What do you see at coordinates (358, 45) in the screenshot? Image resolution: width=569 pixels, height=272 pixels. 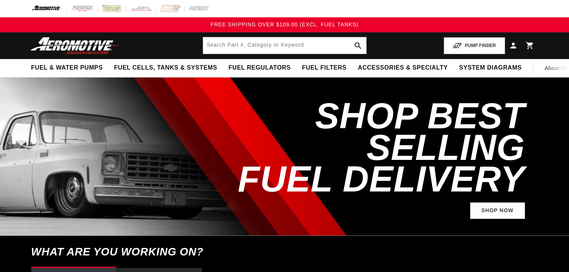 I see `button: search button` at bounding box center [358, 45].